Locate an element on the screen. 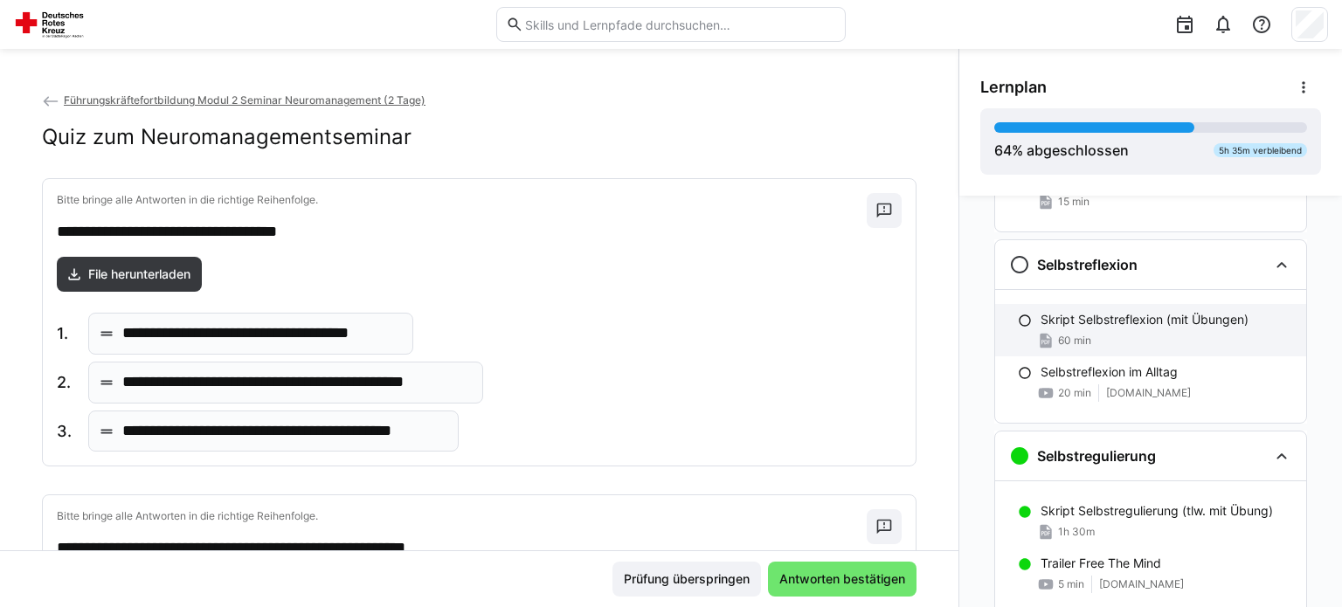 The image size is (1342, 607). h2: Quiz zum Neuromanagementseminar is located at coordinates (226, 137).